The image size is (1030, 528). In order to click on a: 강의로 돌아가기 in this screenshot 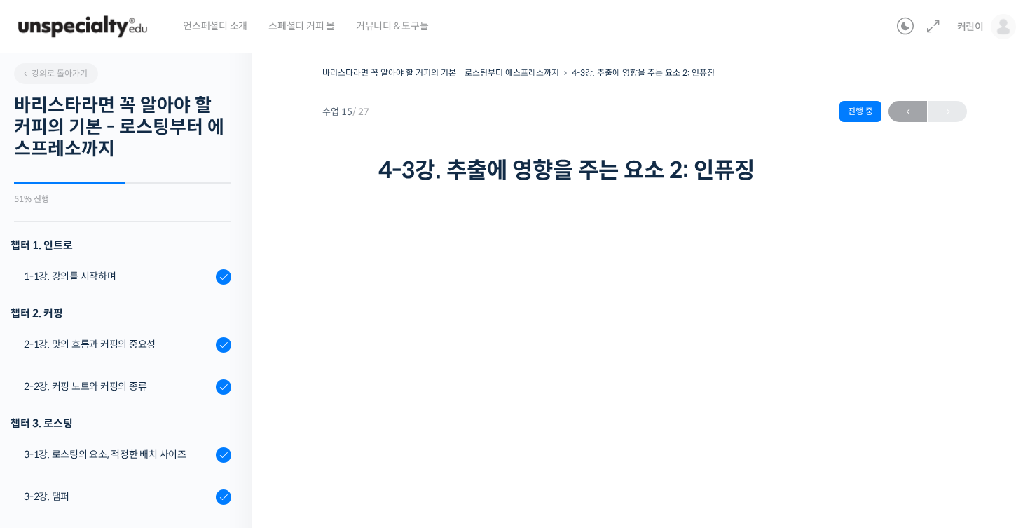, I will do `click(56, 74)`.